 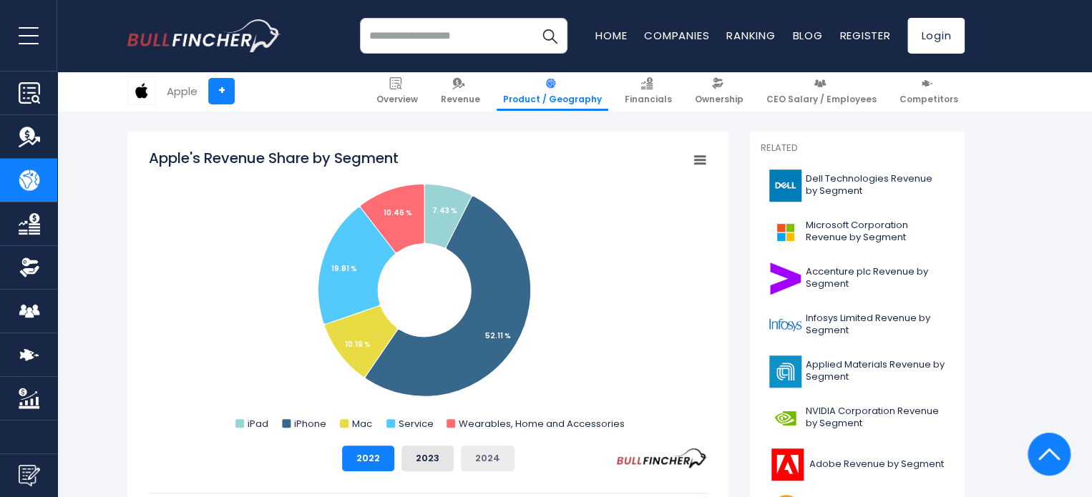 I want to click on img: AAPL logo, so click(x=142, y=91).